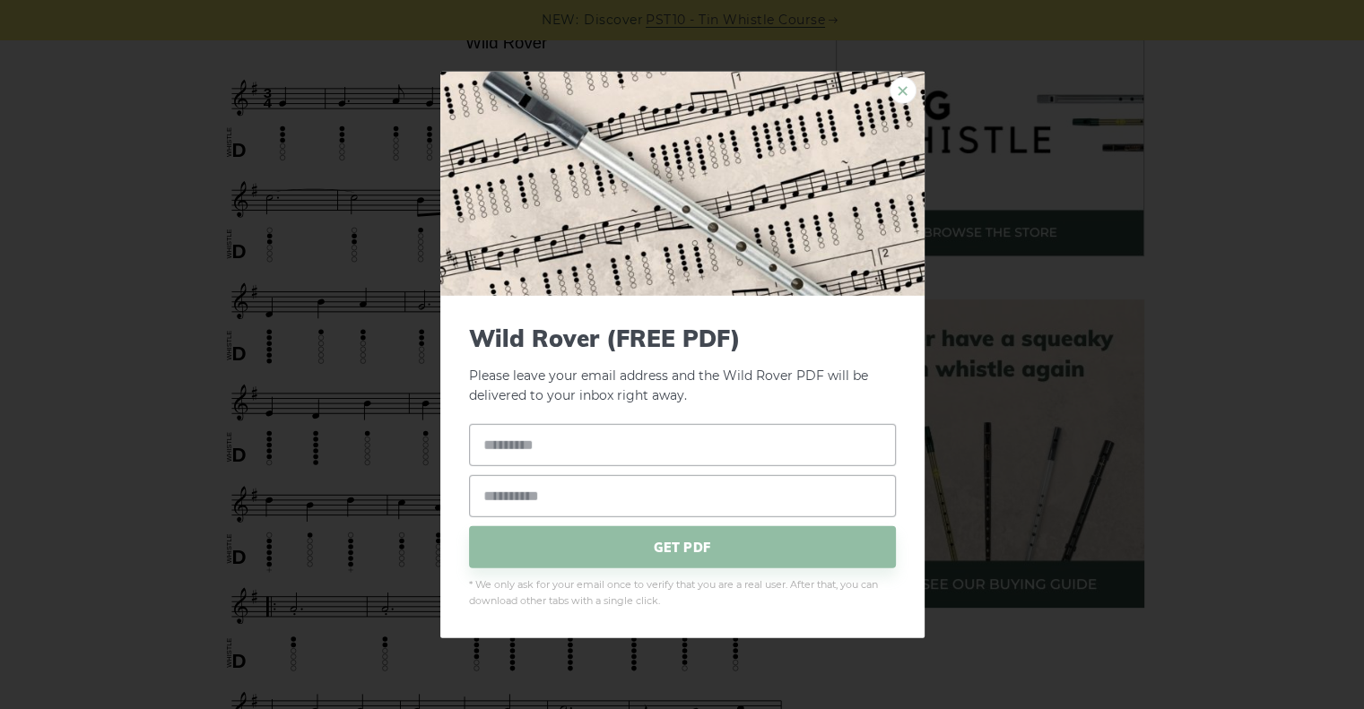 The image size is (1364, 709). I want to click on img: Tin Whistle Tab Preview, so click(682, 183).